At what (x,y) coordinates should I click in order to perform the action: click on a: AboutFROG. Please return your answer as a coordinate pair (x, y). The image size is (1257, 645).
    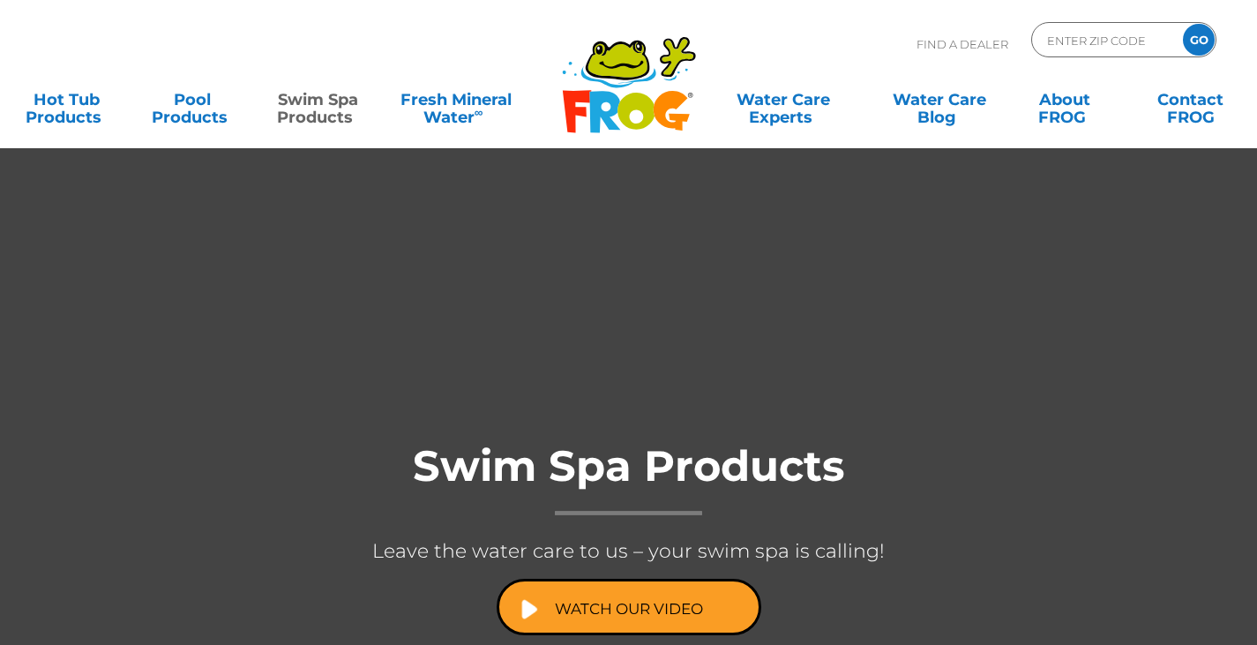
    Looking at the image, I should click on (1065, 100).